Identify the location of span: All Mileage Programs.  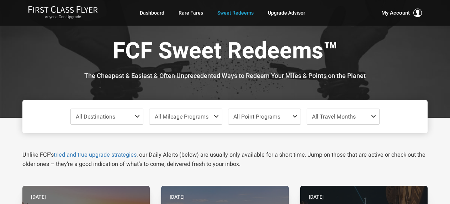
(181, 116).